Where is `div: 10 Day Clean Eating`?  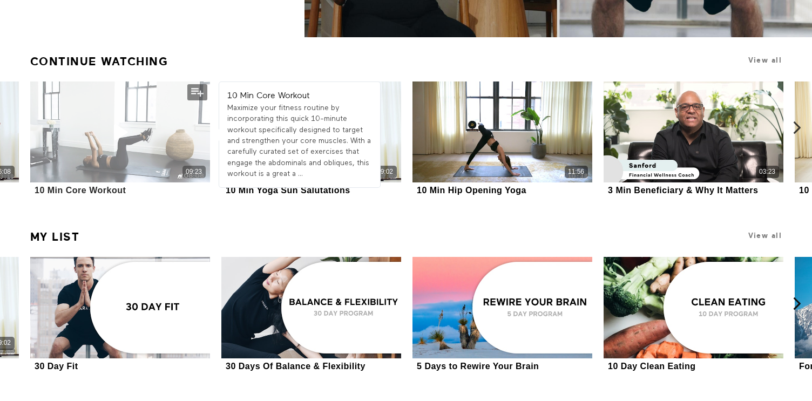 div: 10 Day Clean Eating is located at coordinates (652, 366).